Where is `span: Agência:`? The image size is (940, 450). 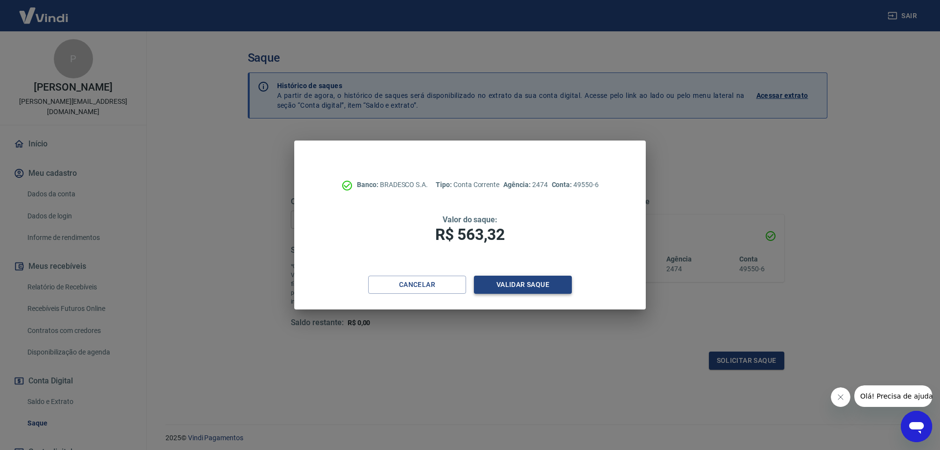 span: Agência: is located at coordinates (517, 185).